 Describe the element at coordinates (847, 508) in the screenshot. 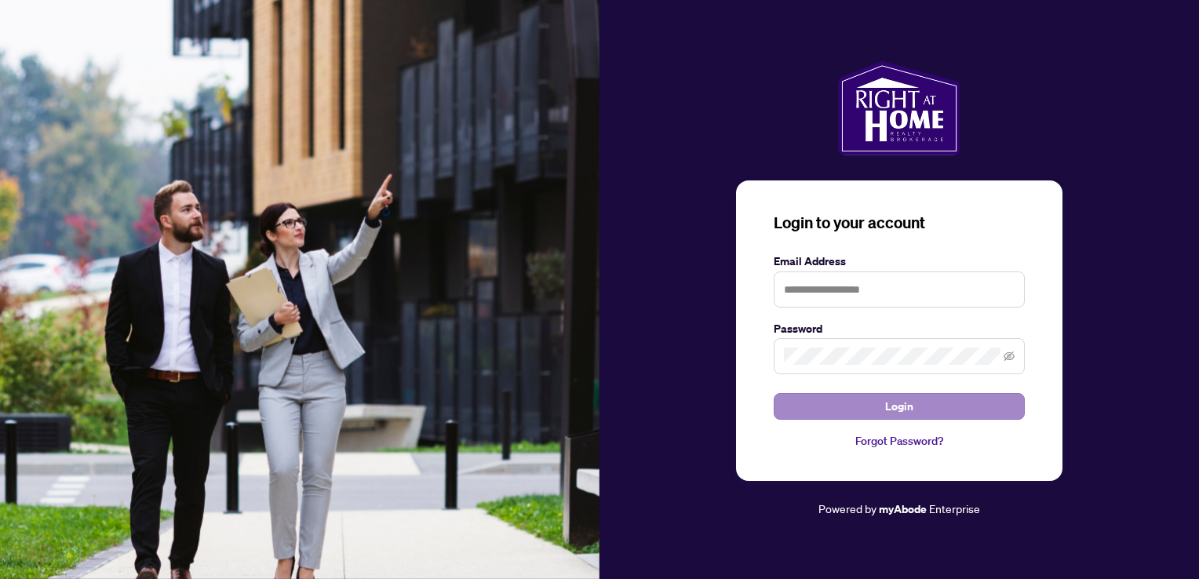

I see `span: Powered by` at that location.